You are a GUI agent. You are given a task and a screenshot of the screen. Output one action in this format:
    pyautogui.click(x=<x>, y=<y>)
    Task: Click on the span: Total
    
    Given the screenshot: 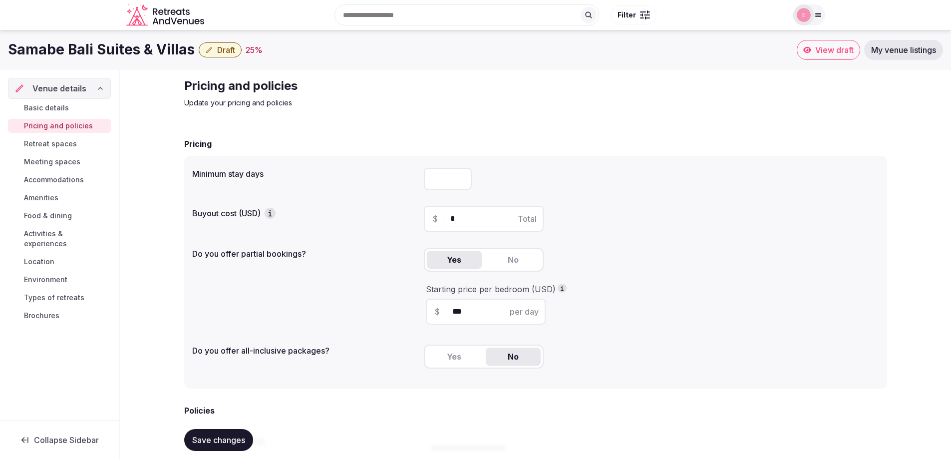 What is the action you would take?
    pyautogui.click(x=527, y=219)
    